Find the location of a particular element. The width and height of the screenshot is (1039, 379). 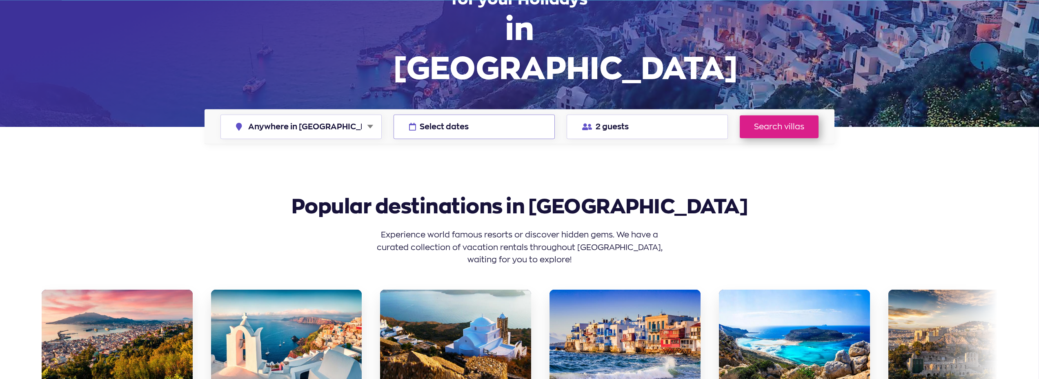

span: Select dates is located at coordinates (444, 127).